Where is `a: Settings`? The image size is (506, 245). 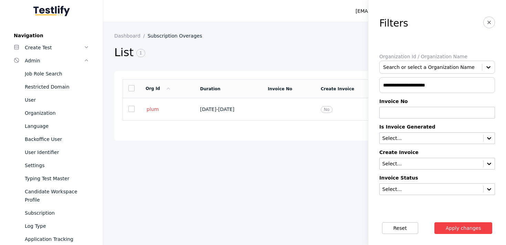
a: Settings is located at coordinates (51, 165).